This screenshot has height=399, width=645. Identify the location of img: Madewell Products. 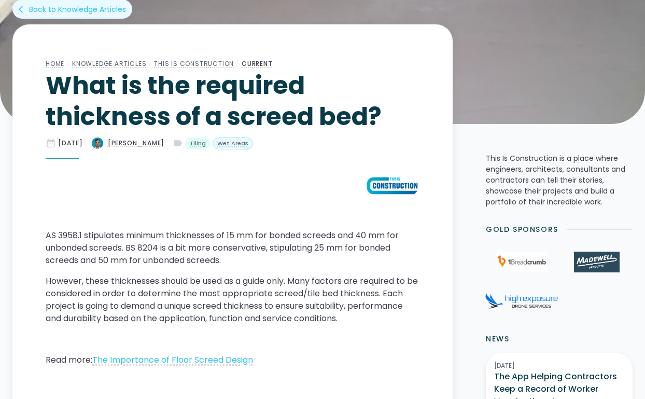
(597, 262).